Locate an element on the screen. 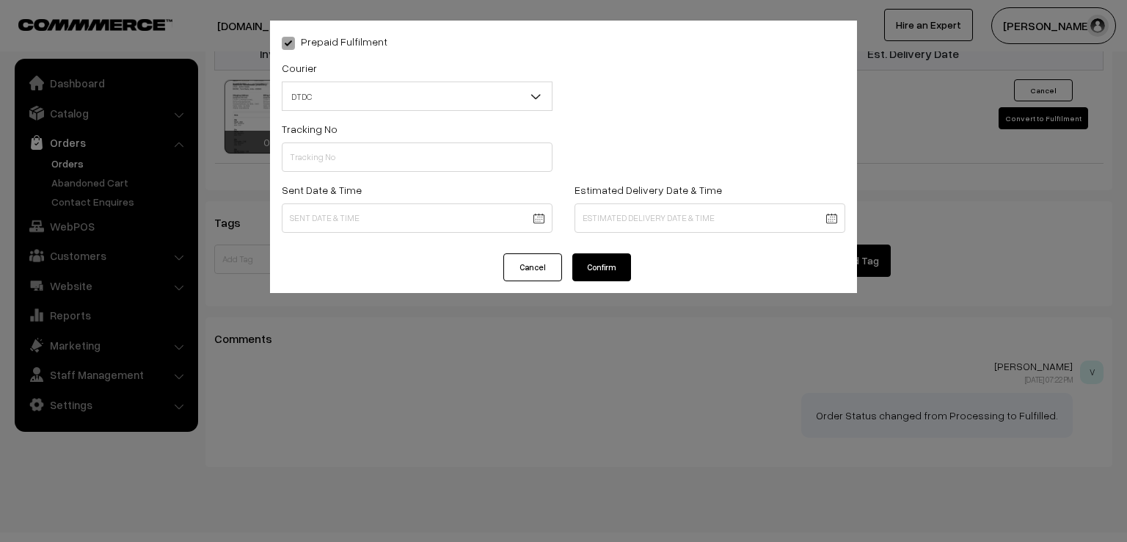 The width and height of the screenshot is (1127, 542). label: Estimated Delivery Date & Time is located at coordinates (648, 189).